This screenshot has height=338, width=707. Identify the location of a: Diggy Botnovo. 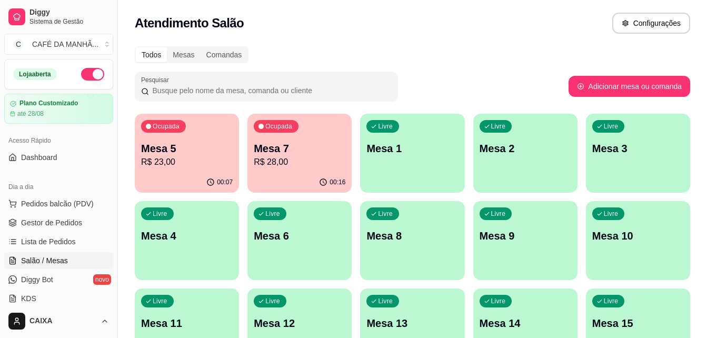
(58, 279).